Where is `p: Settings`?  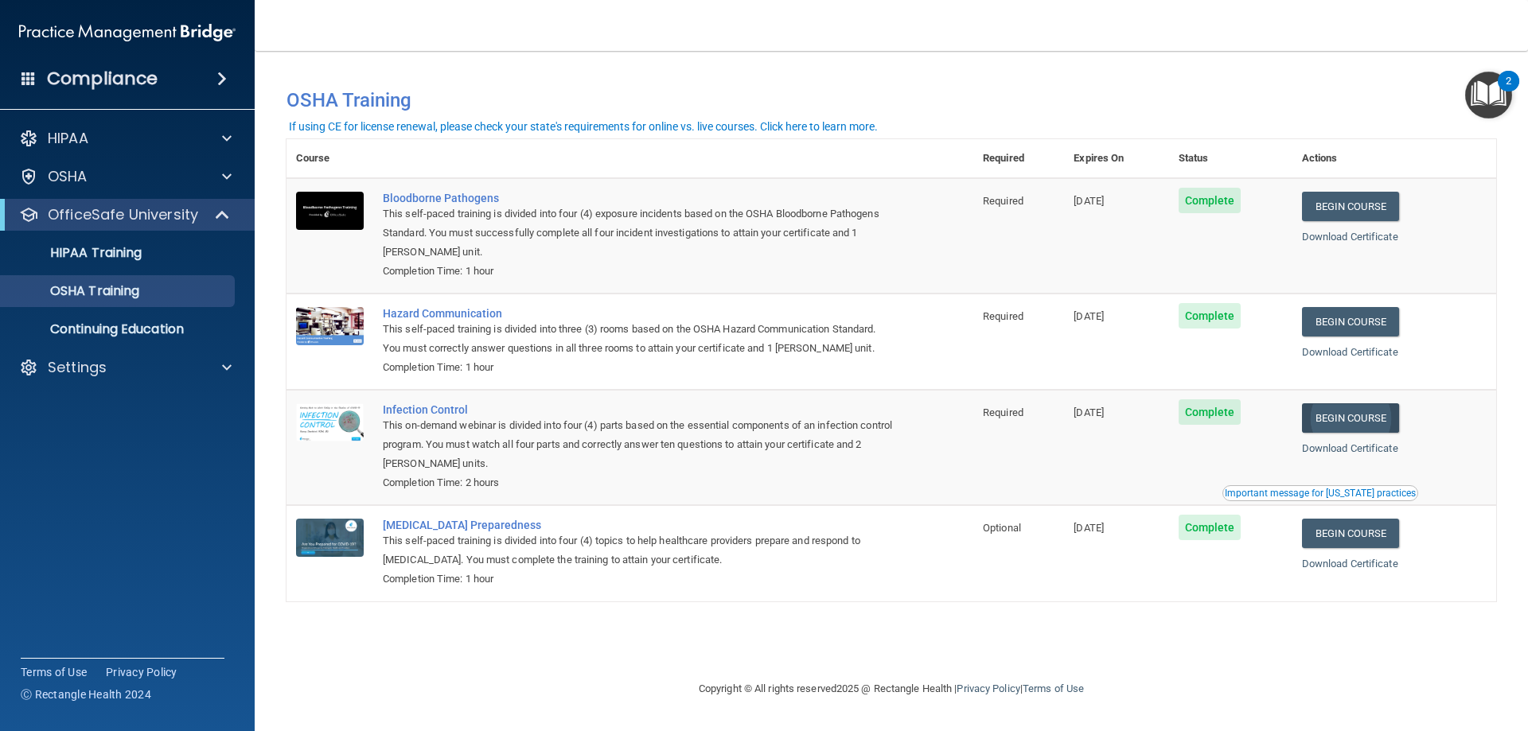
p: Settings is located at coordinates (77, 368).